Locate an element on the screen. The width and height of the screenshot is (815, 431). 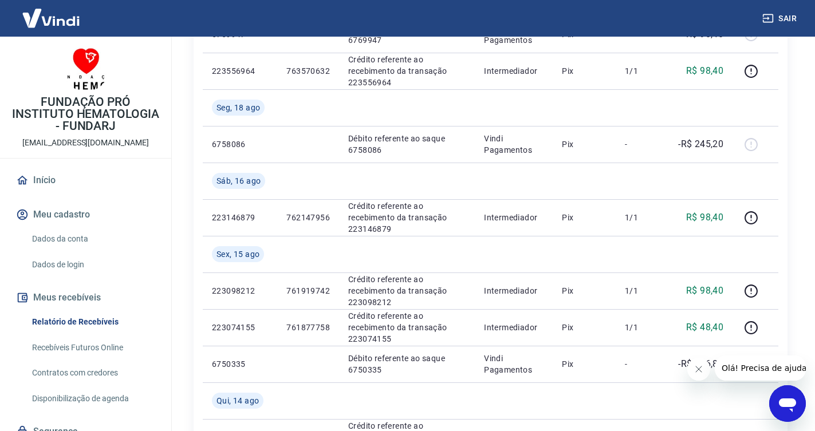
p: Crédito referente ao recebimento da transação 223074155 is located at coordinates (407, 328).